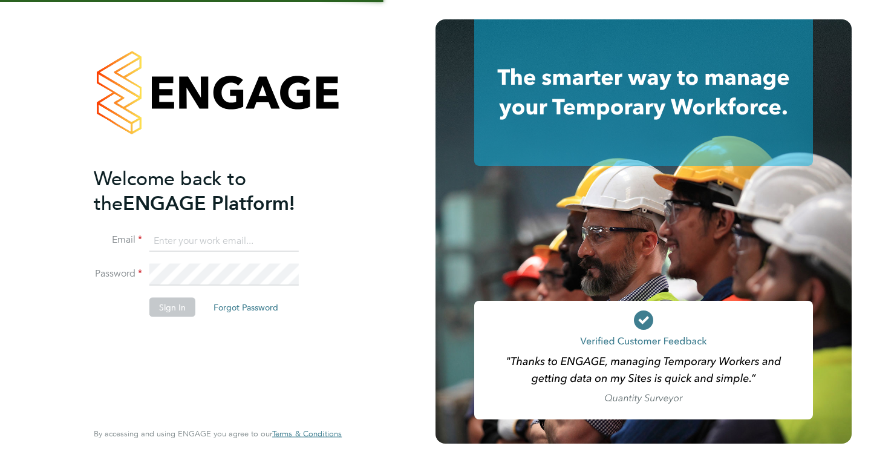 The height and width of the screenshot is (463, 871). Describe the element at coordinates (224, 241) in the screenshot. I see `input: Enter your work email...` at that location.